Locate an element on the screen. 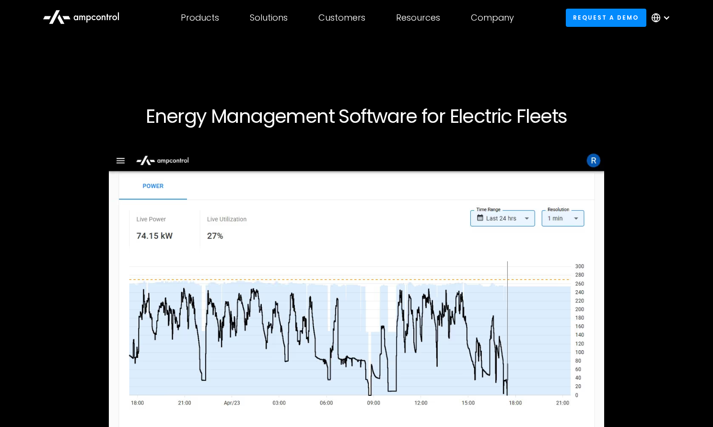 Image resolution: width=713 pixels, height=427 pixels. div: Customers is located at coordinates (342, 18).